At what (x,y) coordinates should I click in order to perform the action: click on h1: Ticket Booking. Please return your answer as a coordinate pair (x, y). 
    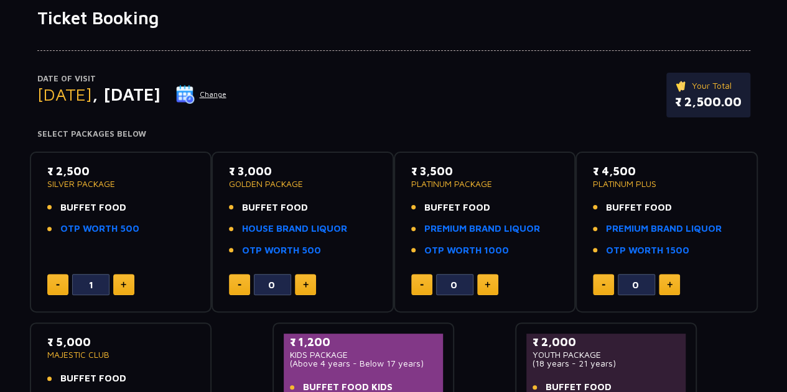
    Looking at the image, I should click on (394, 18).